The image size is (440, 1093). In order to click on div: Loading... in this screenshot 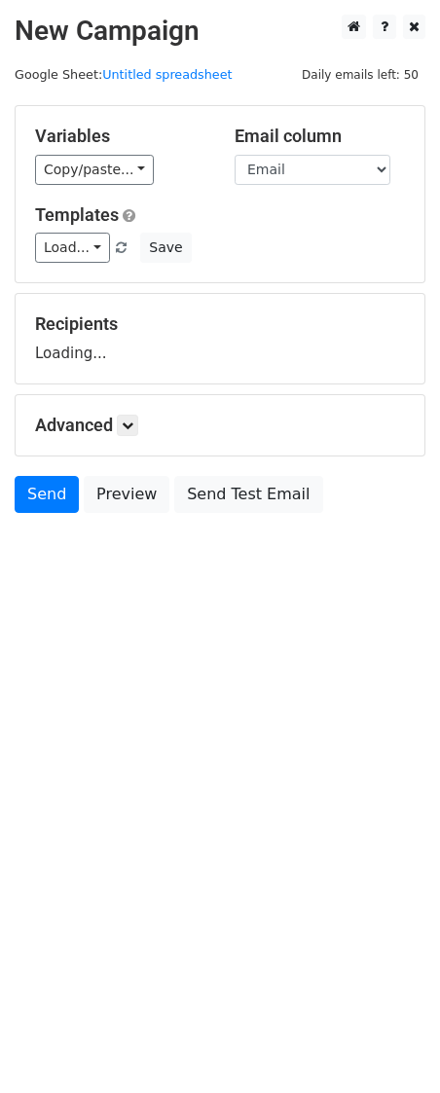, I will do `click(220, 339)`.